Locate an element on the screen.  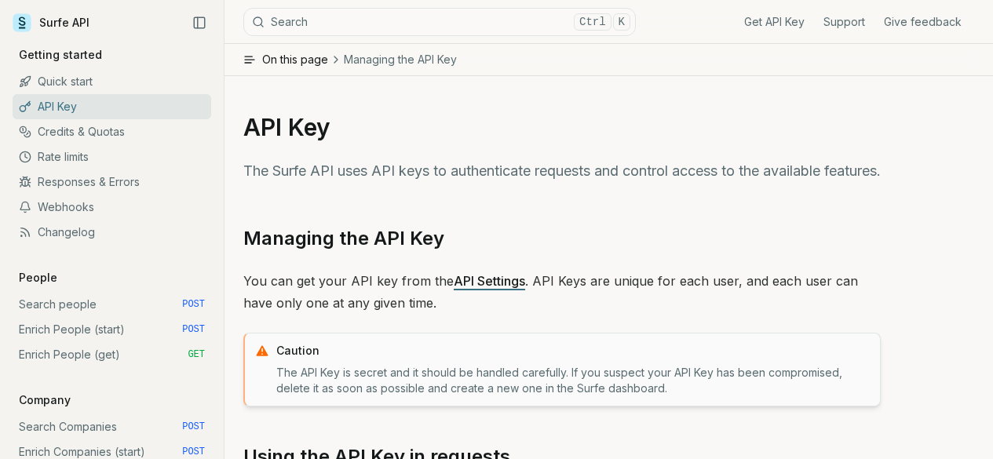
a: Responses & Errors is located at coordinates (111, 182).